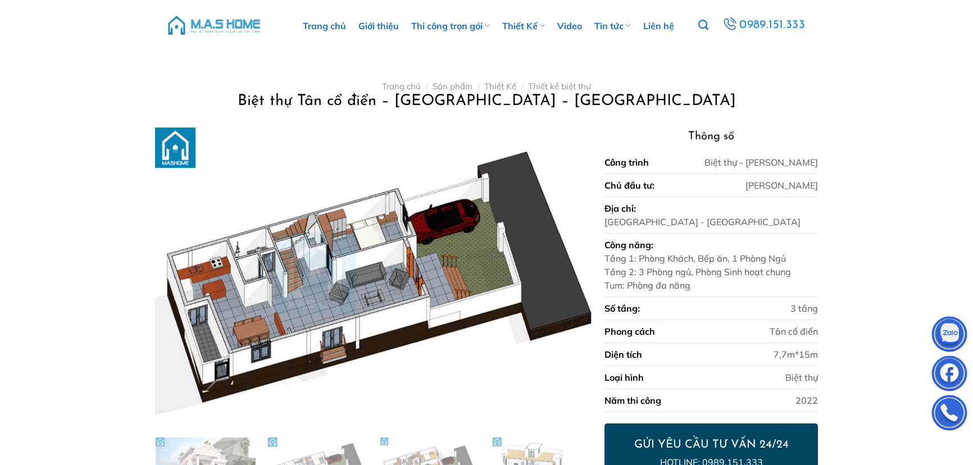 The image size is (973, 465). I want to click on img: Zalo, so click(950, 336).